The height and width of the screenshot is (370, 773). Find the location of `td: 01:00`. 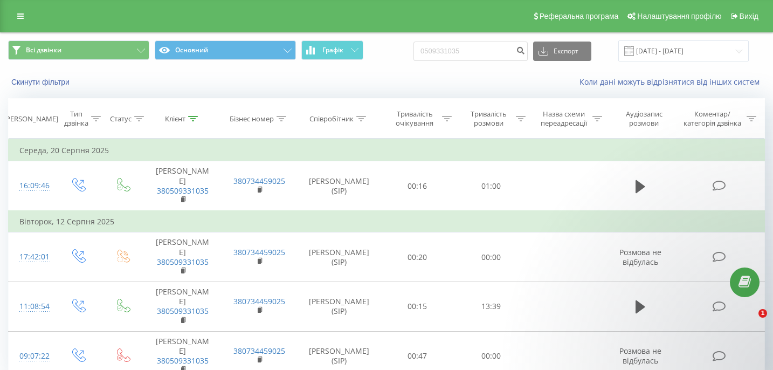

td: 01:00 is located at coordinates (491, 186).